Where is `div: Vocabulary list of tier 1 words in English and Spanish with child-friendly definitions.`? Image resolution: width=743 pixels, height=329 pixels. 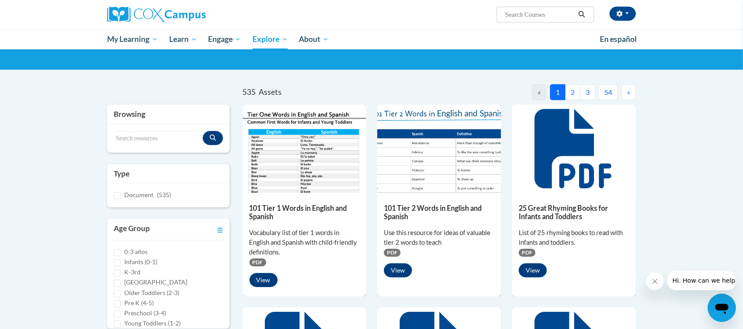
div: Vocabulary list of tier 1 words in English and Spanish with child-friendly definitions. is located at coordinates (304, 242).